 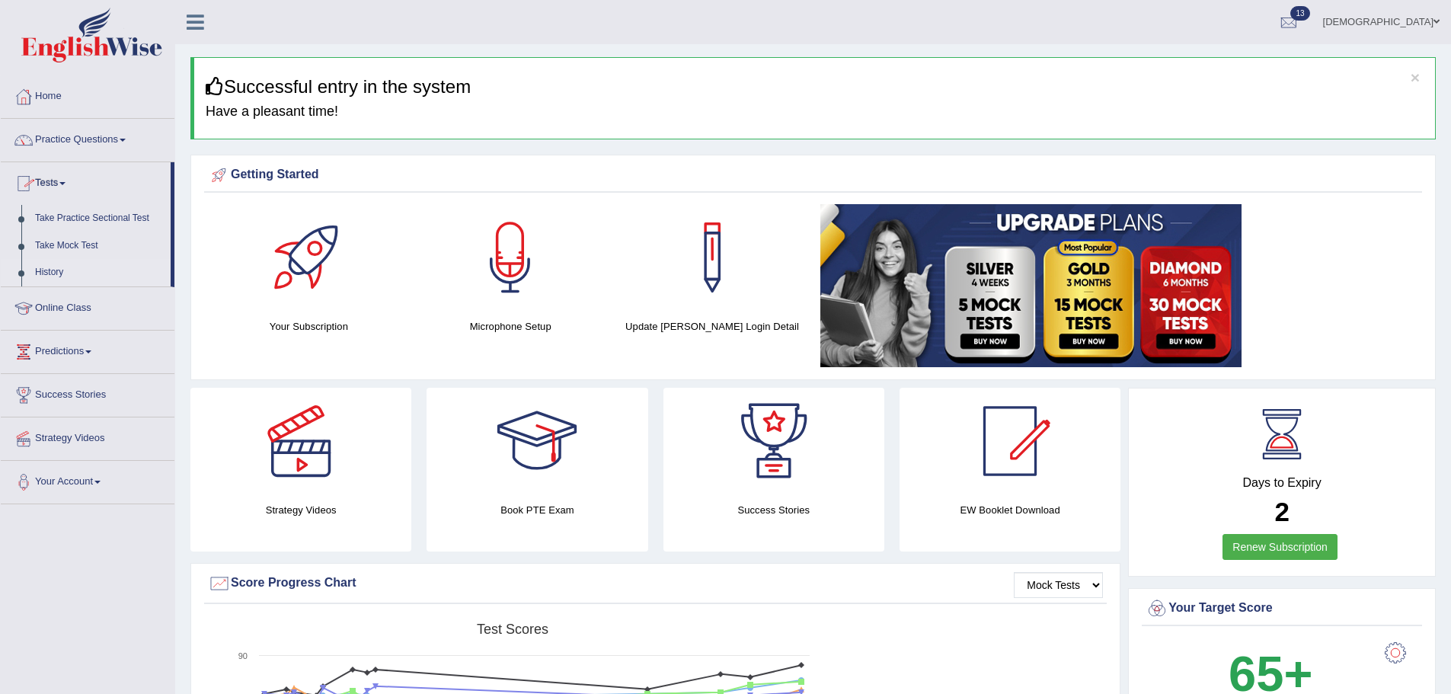 What do you see at coordinates (774, 510) in the screenshot?
I see `h4: Success Stories` at bounding box center [774, 510].